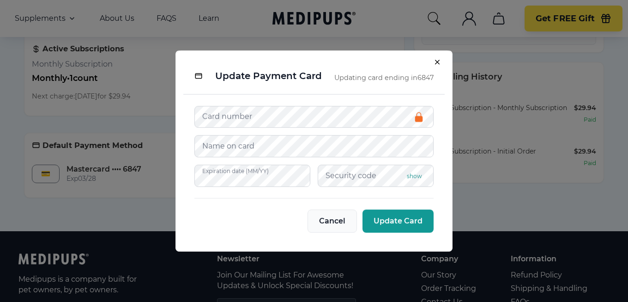  I want to click on button: Close, so click(439, 64).